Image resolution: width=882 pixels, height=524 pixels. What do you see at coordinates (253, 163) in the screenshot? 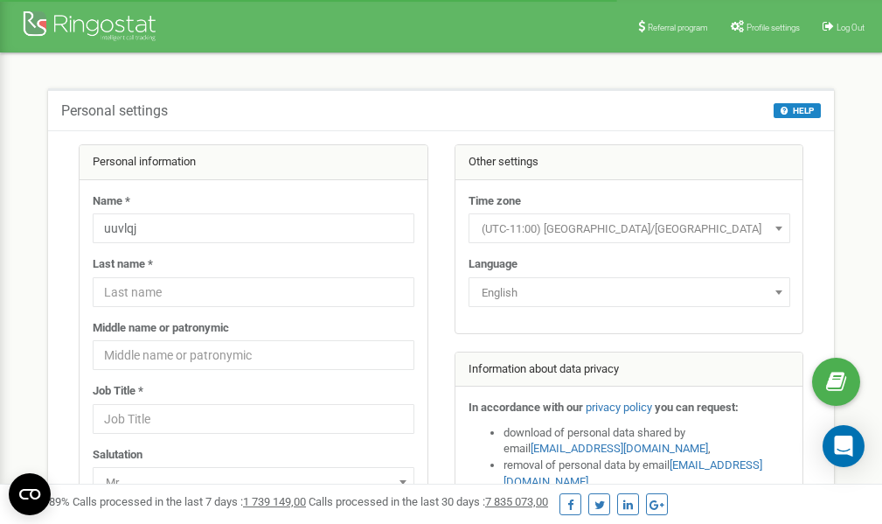
I see `div: Personal information` at bounding box center [253, 163].